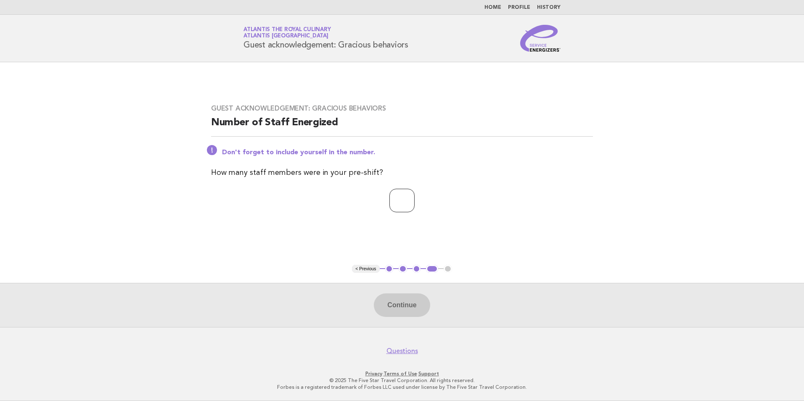 The image size is (804, 401). I want to click on img: Service Energizers, so click(540, 38).